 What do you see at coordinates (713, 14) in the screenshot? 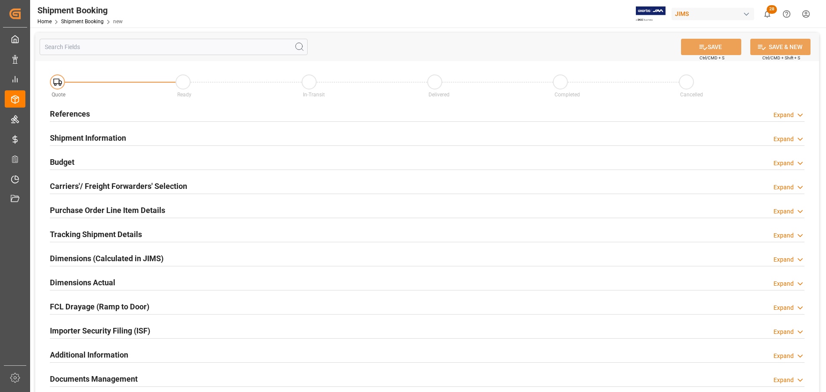
I see `div: JIMS` at bounding box center [713, 14].